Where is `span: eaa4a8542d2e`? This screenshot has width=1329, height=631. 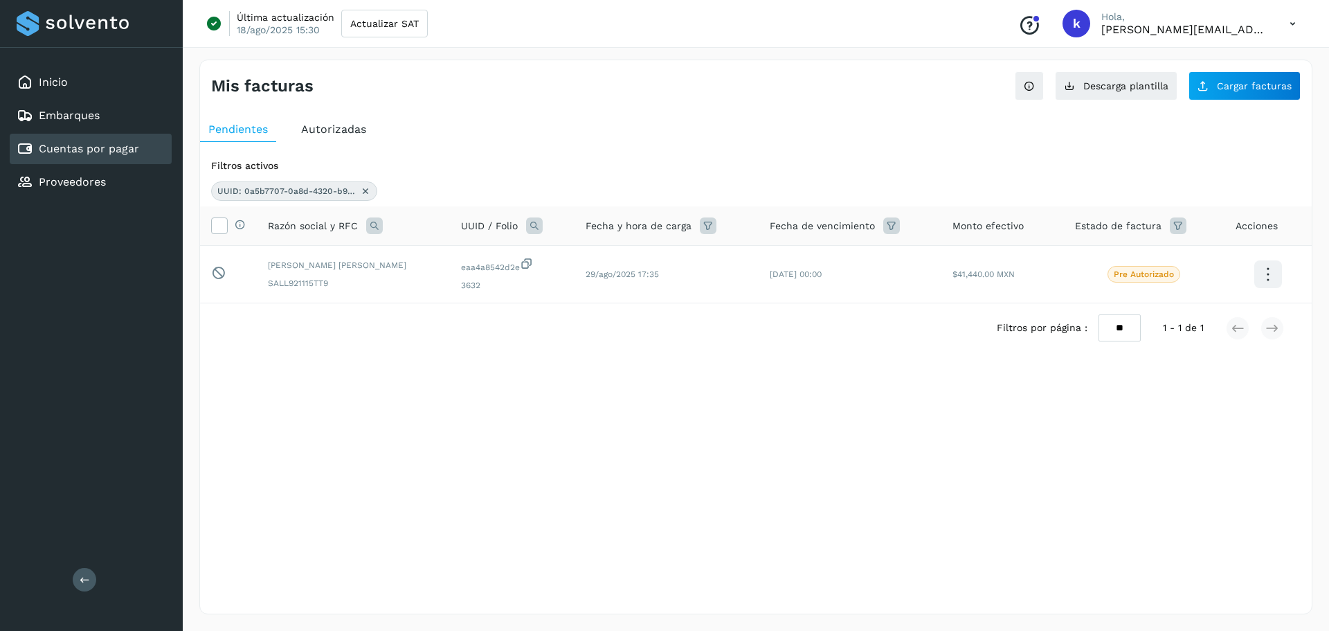 span: eaa4a8542d2e is located at coordinates (512, 265).